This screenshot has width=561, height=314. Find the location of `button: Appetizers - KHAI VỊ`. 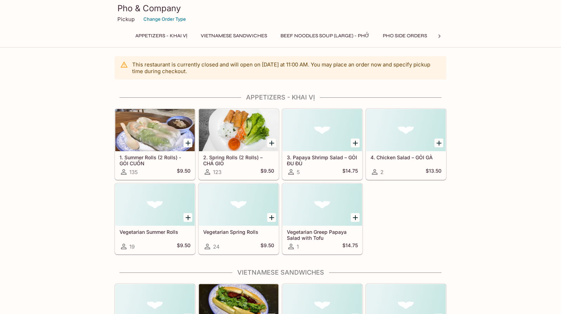

button: Appetizers - KHAI VỊ is located at coordinates (161, 36).